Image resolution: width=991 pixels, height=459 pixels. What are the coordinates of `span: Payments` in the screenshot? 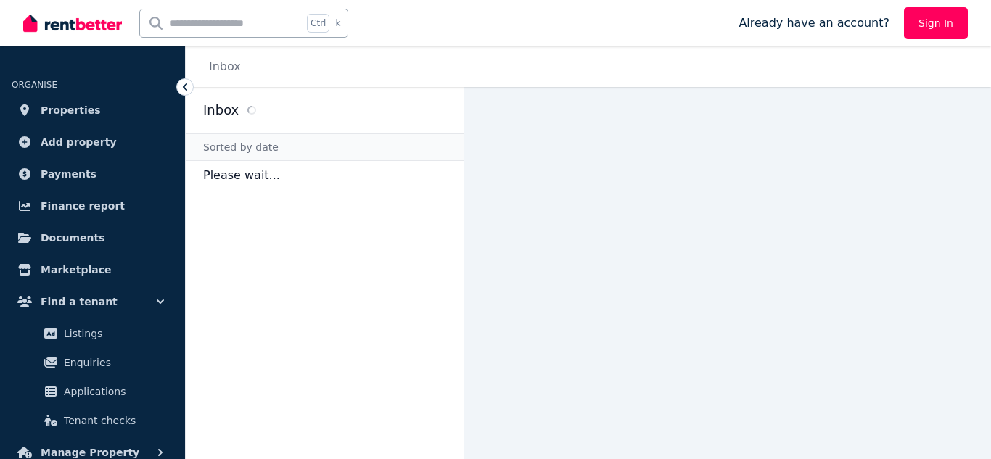 It's located at (68, 174).